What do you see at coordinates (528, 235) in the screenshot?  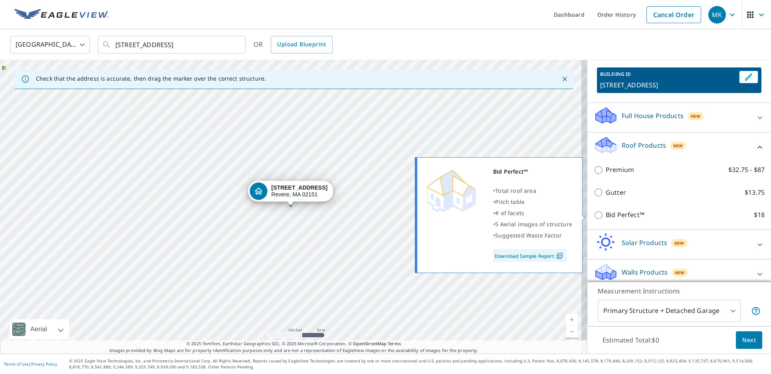 I see `span: Suggested Waste Factor` at bounding box center [528, 235].